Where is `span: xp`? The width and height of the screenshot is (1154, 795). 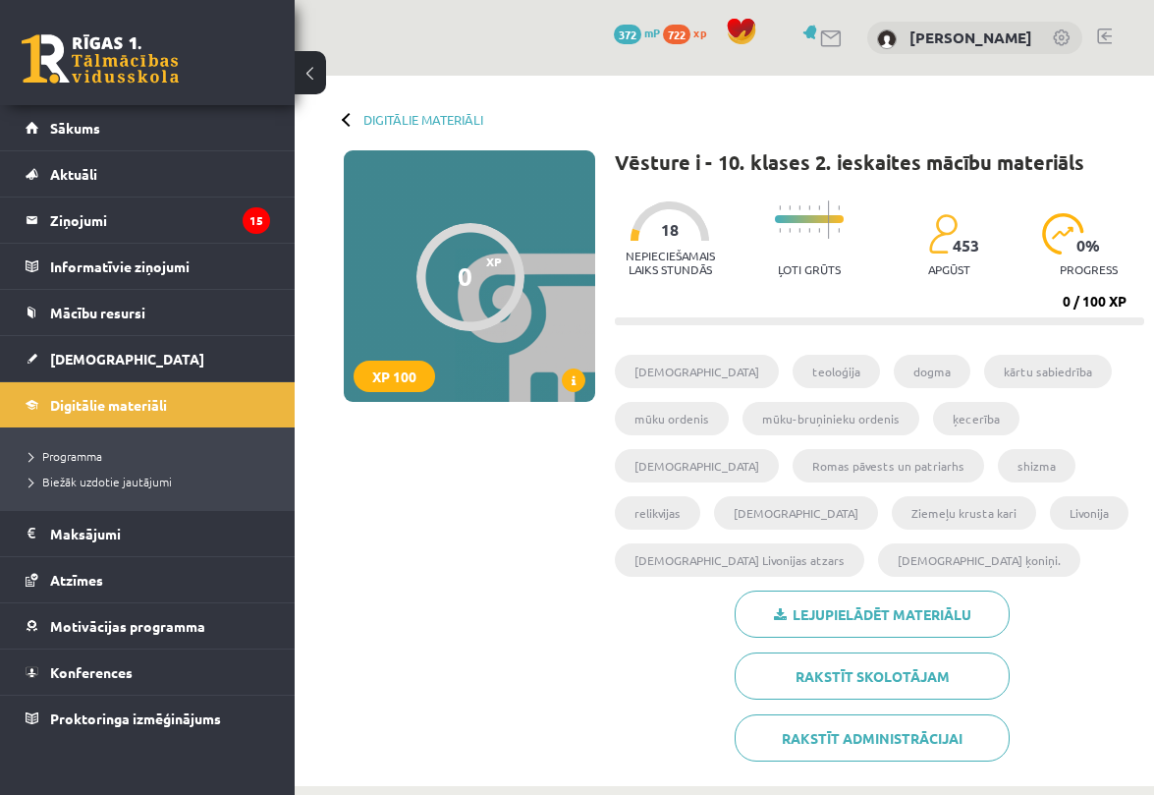 span: xp is located at coordinates (699, 32).